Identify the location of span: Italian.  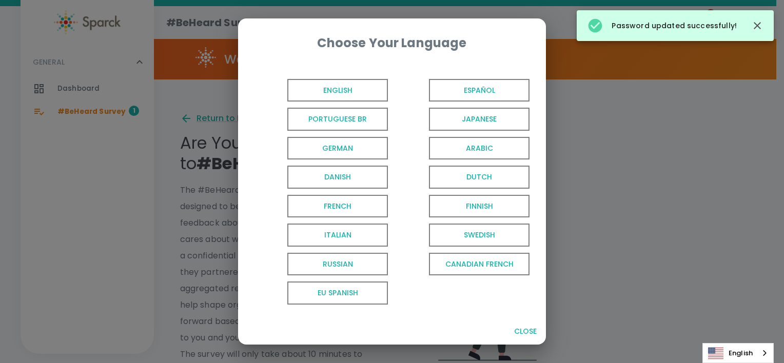
(338, 235).